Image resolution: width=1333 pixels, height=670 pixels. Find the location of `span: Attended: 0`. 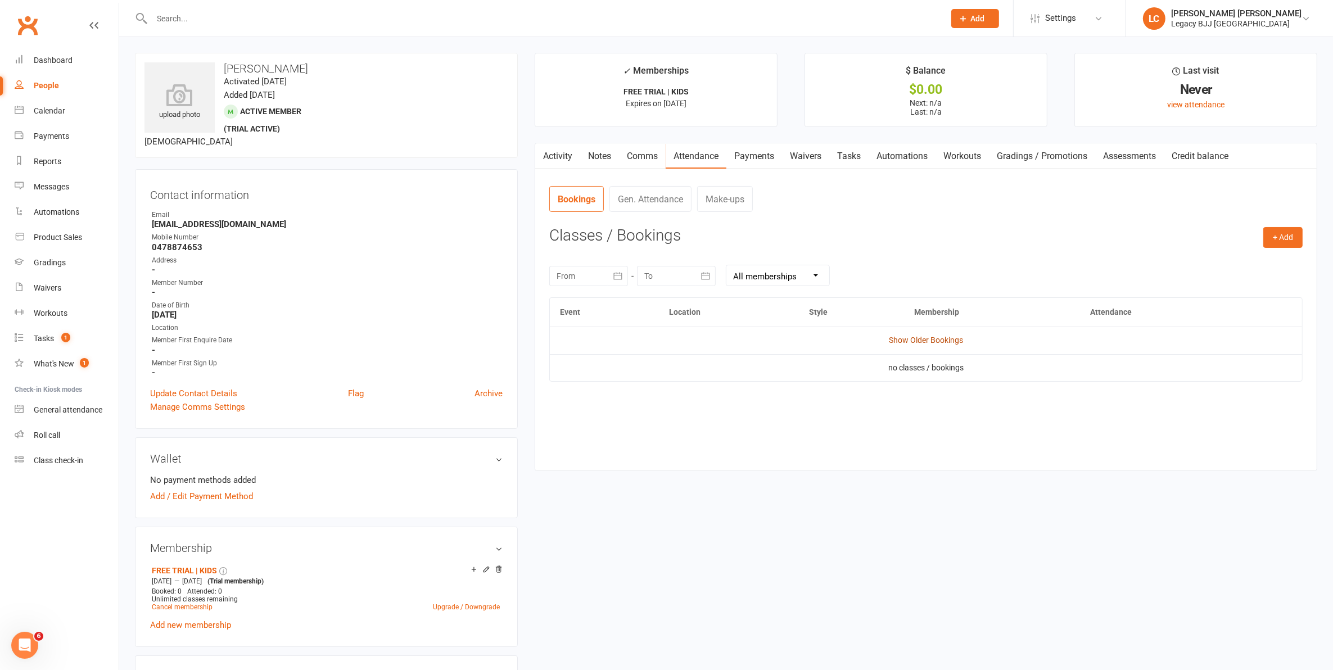

span: Attended: 0 is located at coordinates (205, 591).